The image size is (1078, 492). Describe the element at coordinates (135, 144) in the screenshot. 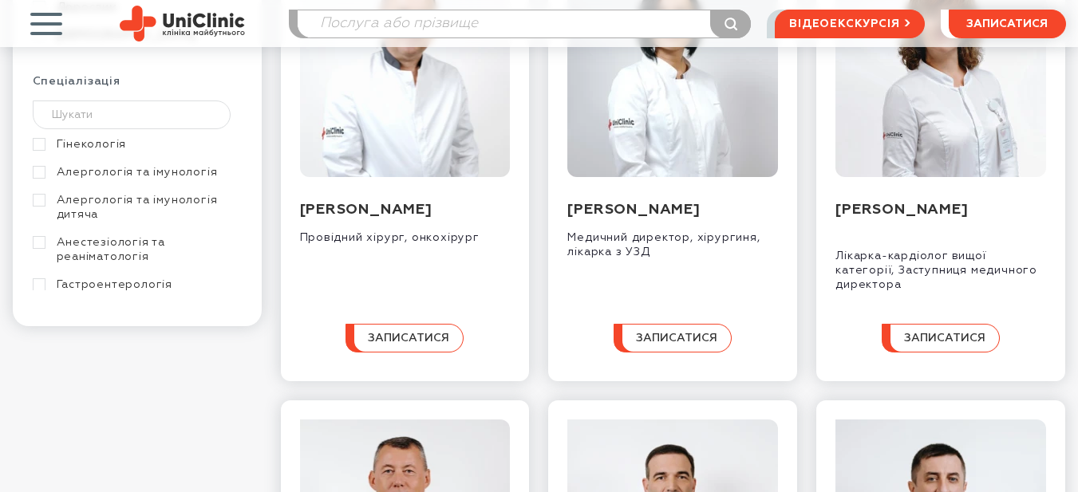

I see `a: Гінекологія` at that location.